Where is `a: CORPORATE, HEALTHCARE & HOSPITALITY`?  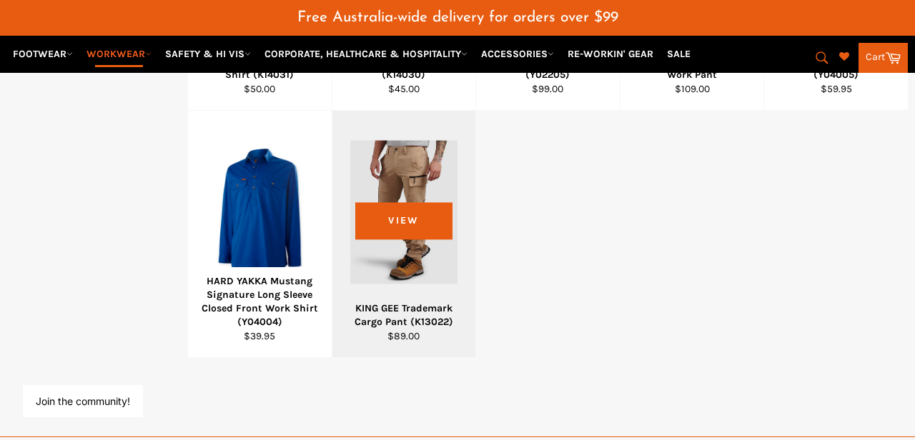
a: CORPORATE, HEALTHCARE & HOSPITALITY is located at coordinates (366, 54).